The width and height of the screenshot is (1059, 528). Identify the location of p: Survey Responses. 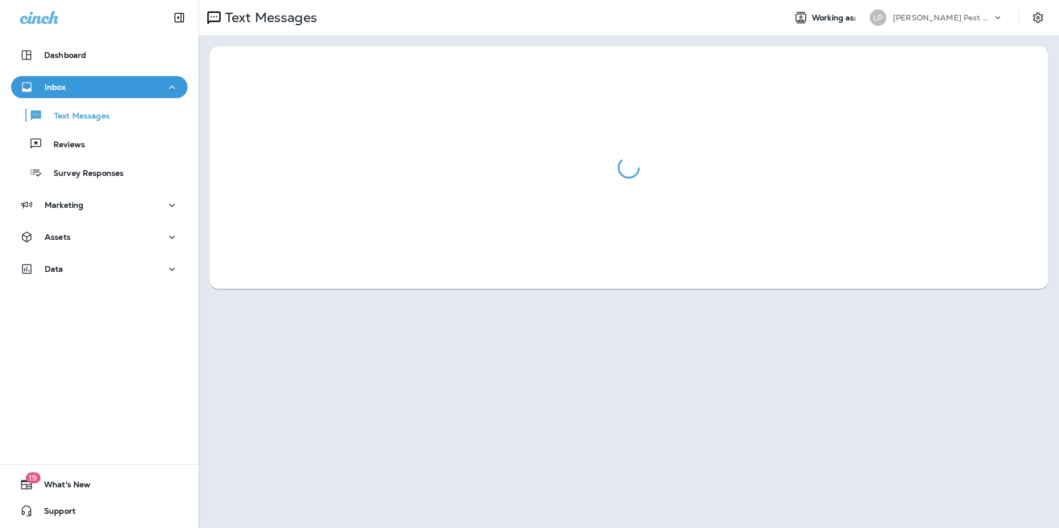
(83, 174).